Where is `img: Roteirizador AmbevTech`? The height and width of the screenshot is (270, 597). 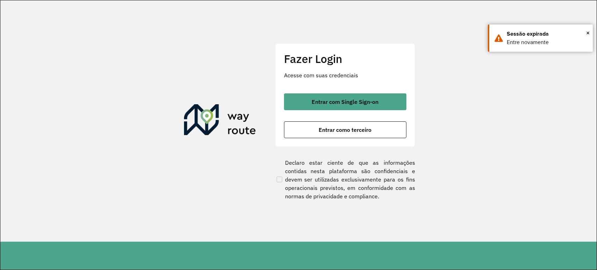 img: Roteirizador AmbevTech is located at coordinates (220, 121).